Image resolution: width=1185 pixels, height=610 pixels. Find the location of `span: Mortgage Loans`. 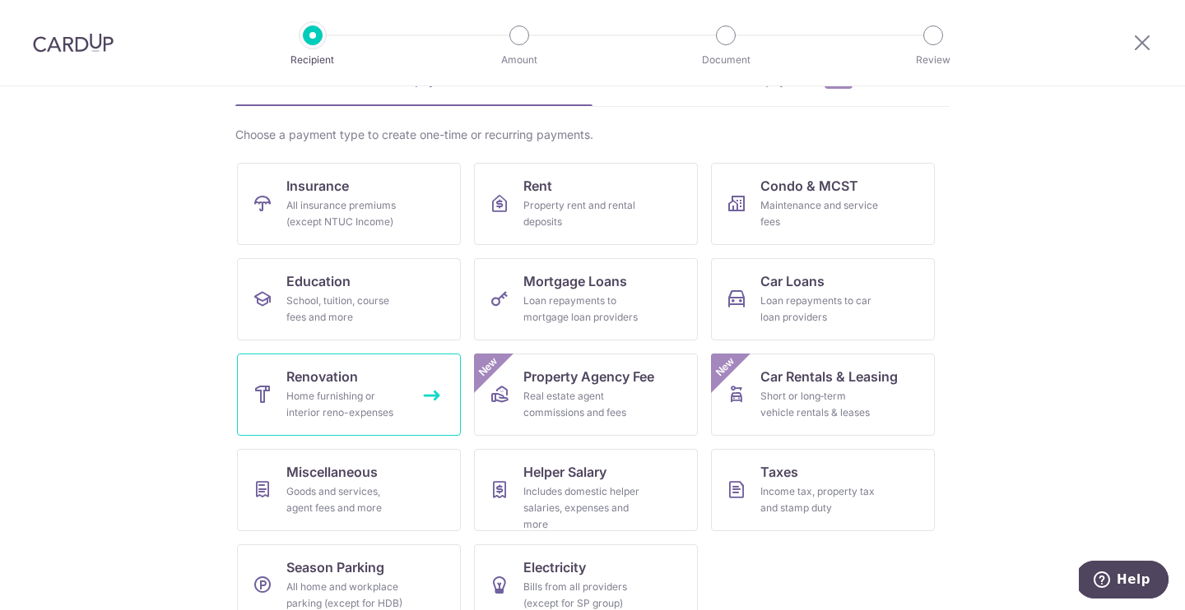

span: Mortgage Loans is located at coordinates (575, 281).